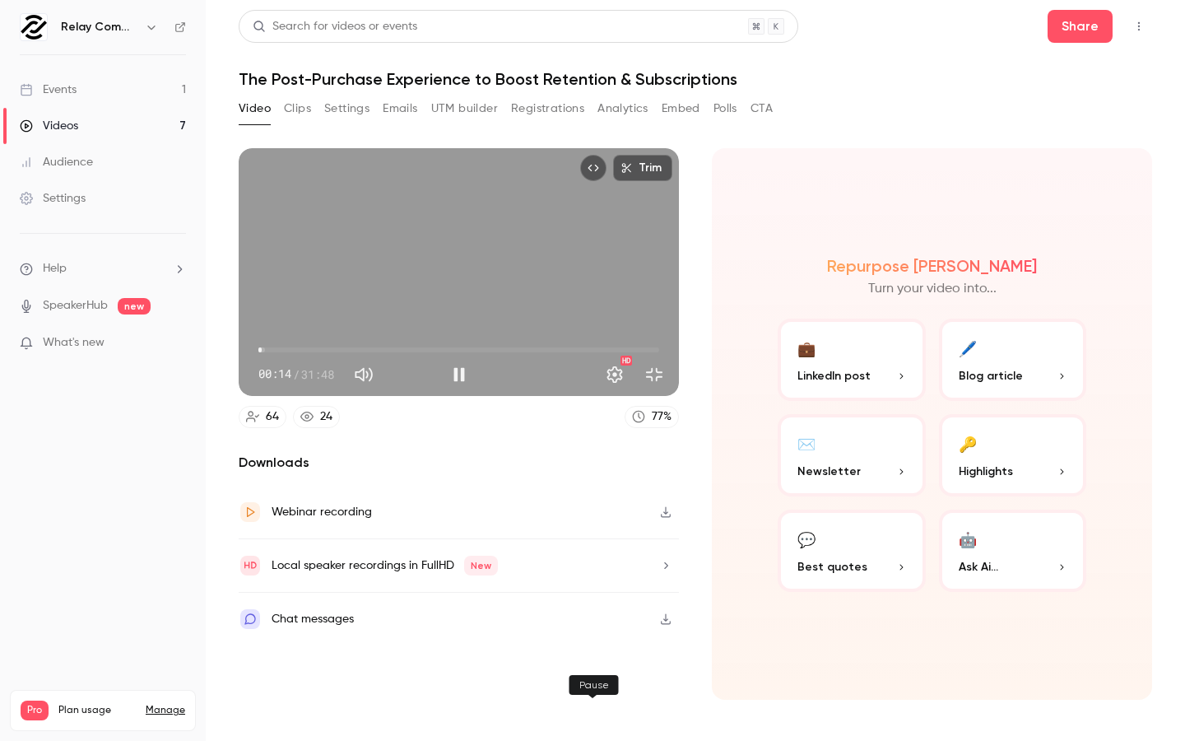 This screenshot has height=741, width=1185. I want to click on a: SpeakerHub, so click(75, 305).